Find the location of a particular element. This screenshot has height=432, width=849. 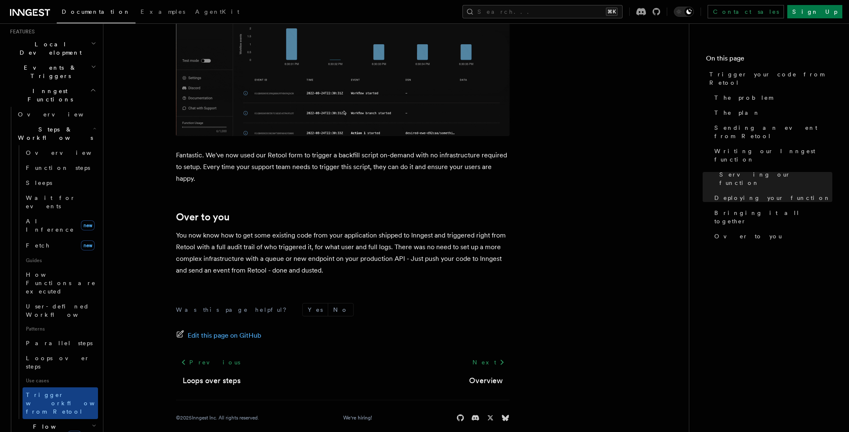

a: Sign Up is located at coordinates (815, 12).